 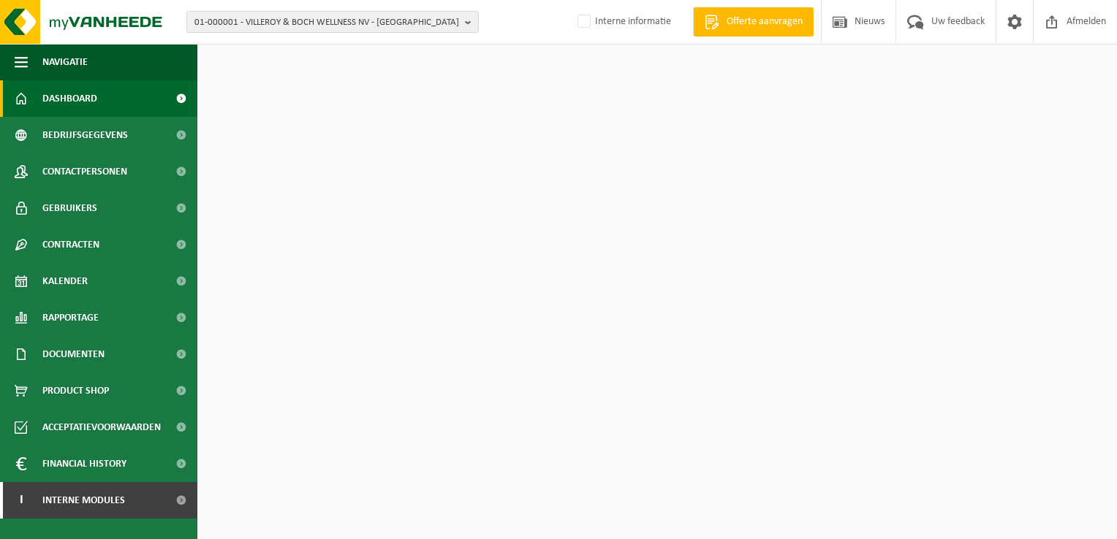 What do you see at coordinates (69, 208) in the screenshot?
I see `span: Gebruikers` at bounding box center [69, 208].